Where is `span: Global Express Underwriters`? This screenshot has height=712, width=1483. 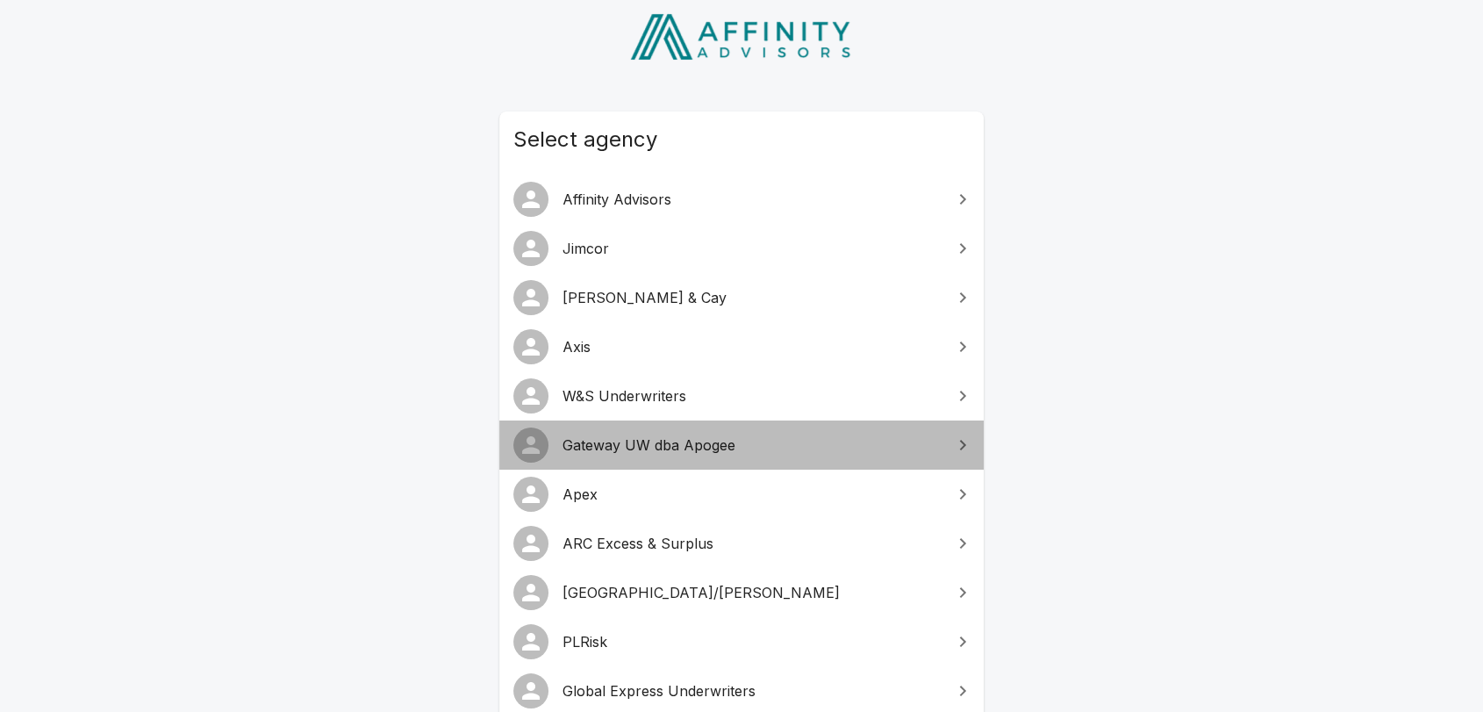 span: Global Express Underwriters is located at coordinates (752, 691).